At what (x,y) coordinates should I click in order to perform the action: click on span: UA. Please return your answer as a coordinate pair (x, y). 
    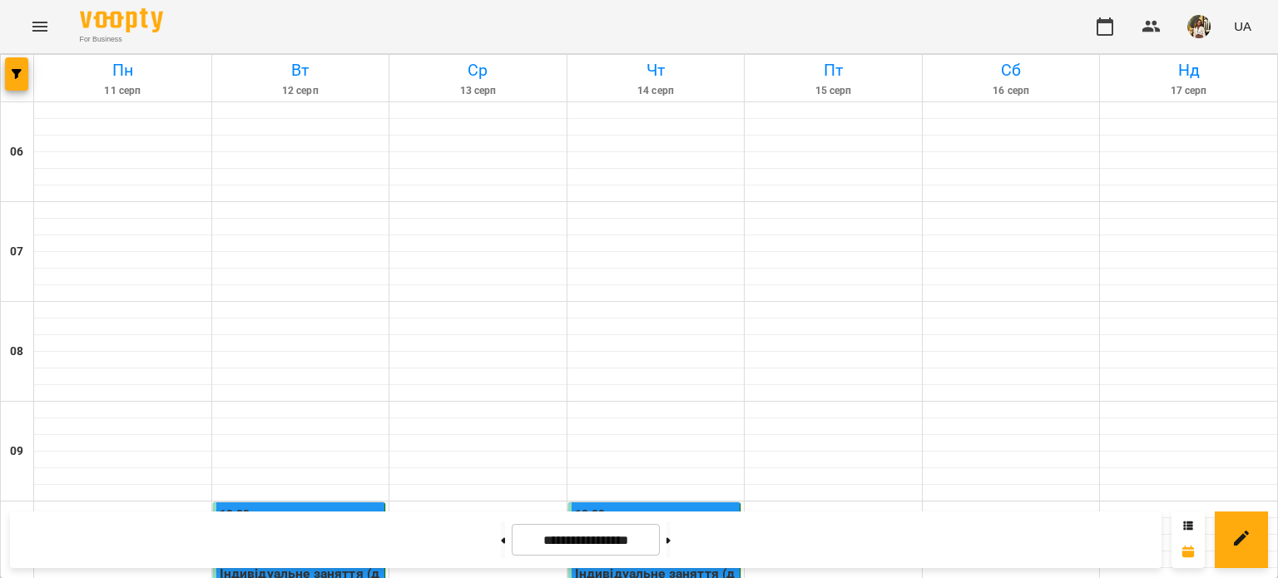
    Looking at the image, I should click on (1242, 26).